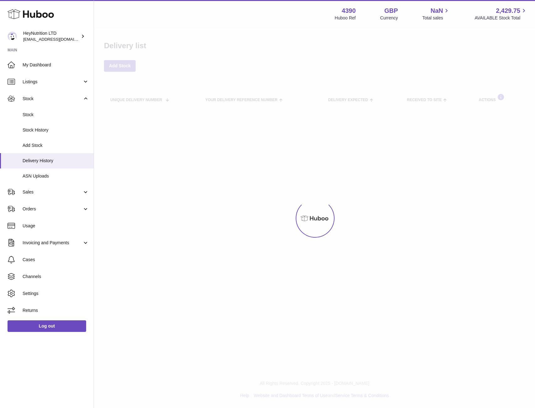  What do you see at coordinates (52, 82) in the screenshot?
I see `span: Listings` at bounding box center [52, 82].